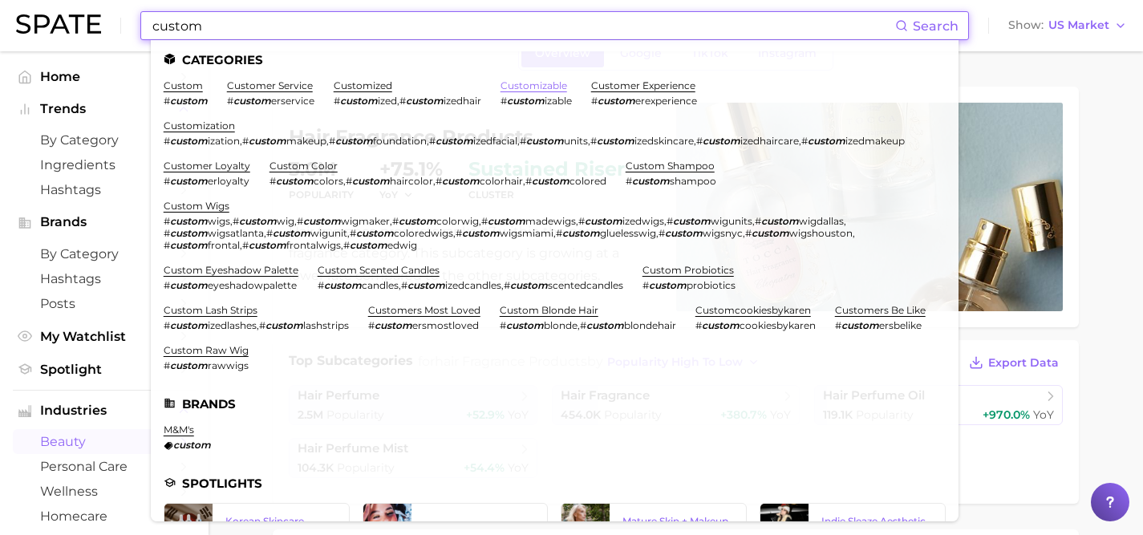 The height and width of the screenshot is (535, 1143). Describe the element at coordinates (104, 164) in the screenshot. I see `a: Ingredients` at that location.